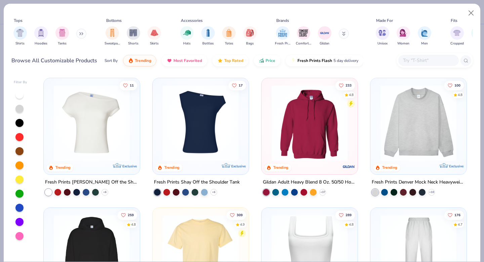 The height and width of the screenshot is (262, 484). What do you see at coordinates (392, 123) in the screenshot?
I see `img: a164e800-7022-4571-a324-30c76f641635` at bounding box center [392, 123].